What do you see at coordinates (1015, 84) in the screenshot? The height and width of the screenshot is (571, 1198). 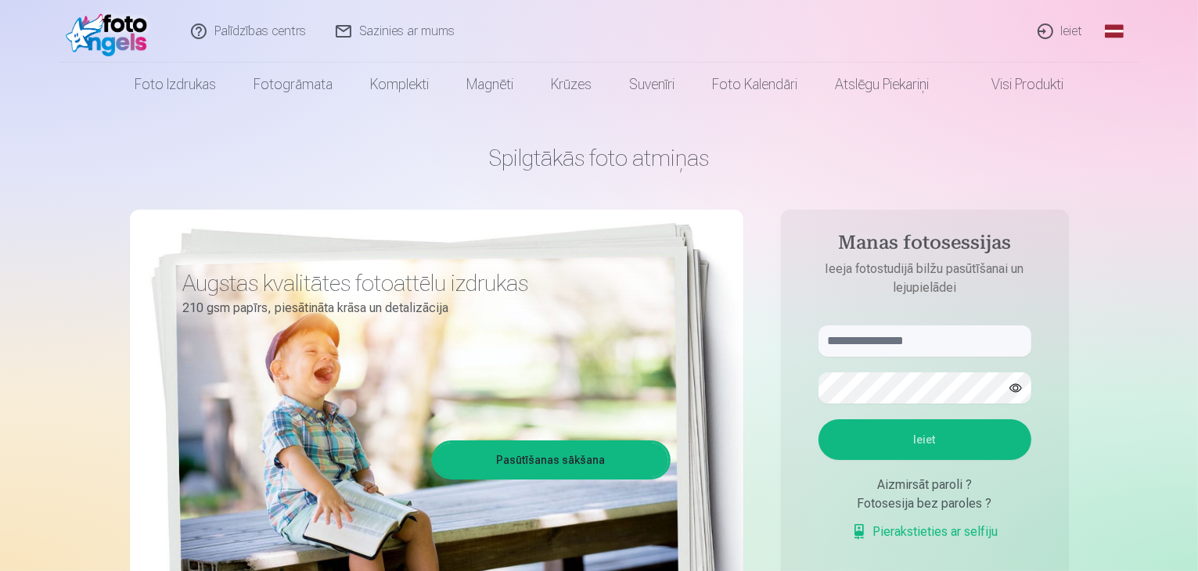 I see `a: Visi produkti` at bounding box center [1015, 84].